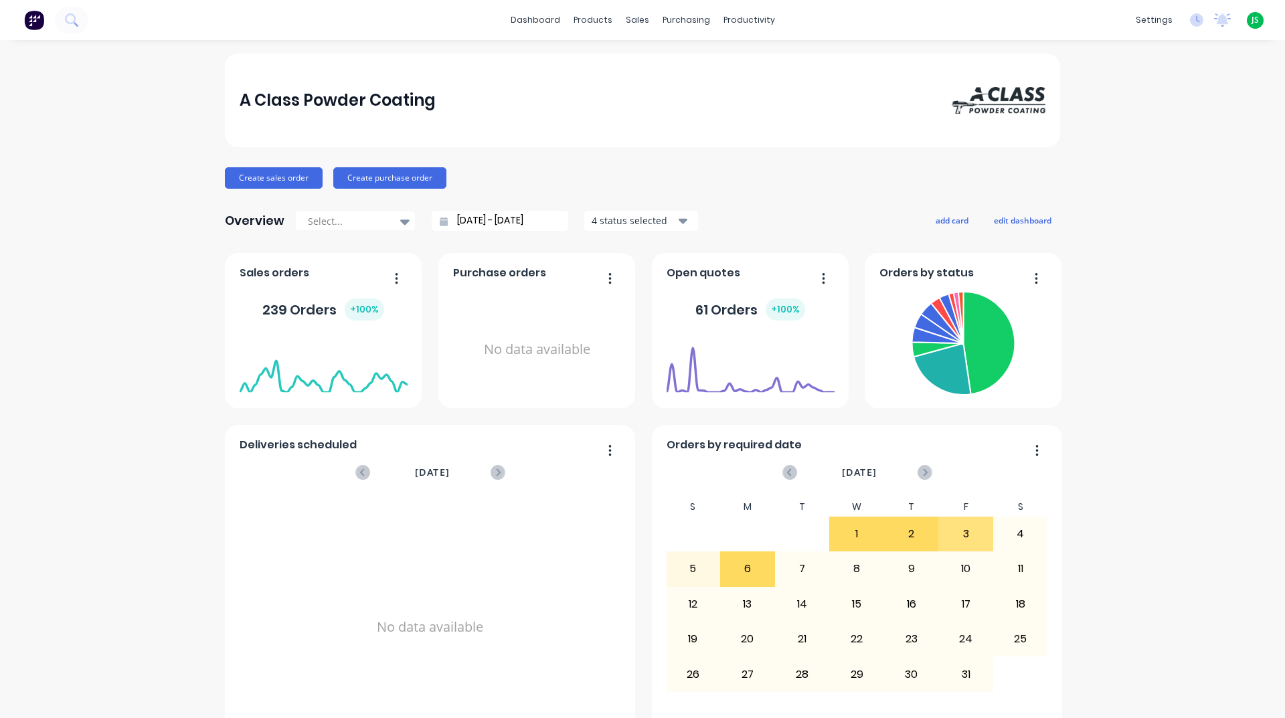 This screenshot has width=1285, height=718. What do you see at coordinates (857, 674) in the screenshot?
I see `div: 29` at bounding box center [857, 674].